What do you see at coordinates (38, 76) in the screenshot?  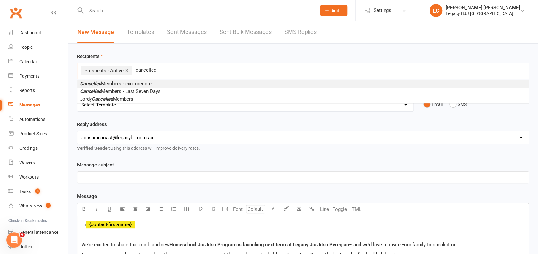 I see `a: Payments` at bounding box center [38, 76].